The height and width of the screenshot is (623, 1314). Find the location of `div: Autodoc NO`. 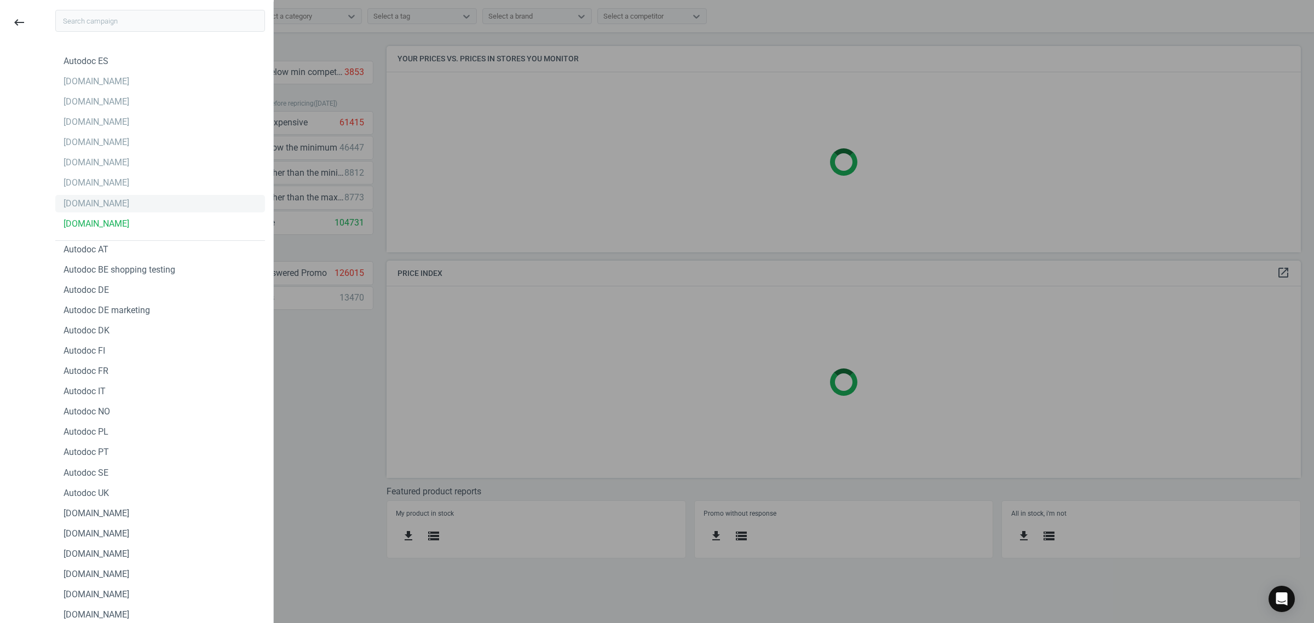

div: Autodoc NO is located at coordinates (87, 412).